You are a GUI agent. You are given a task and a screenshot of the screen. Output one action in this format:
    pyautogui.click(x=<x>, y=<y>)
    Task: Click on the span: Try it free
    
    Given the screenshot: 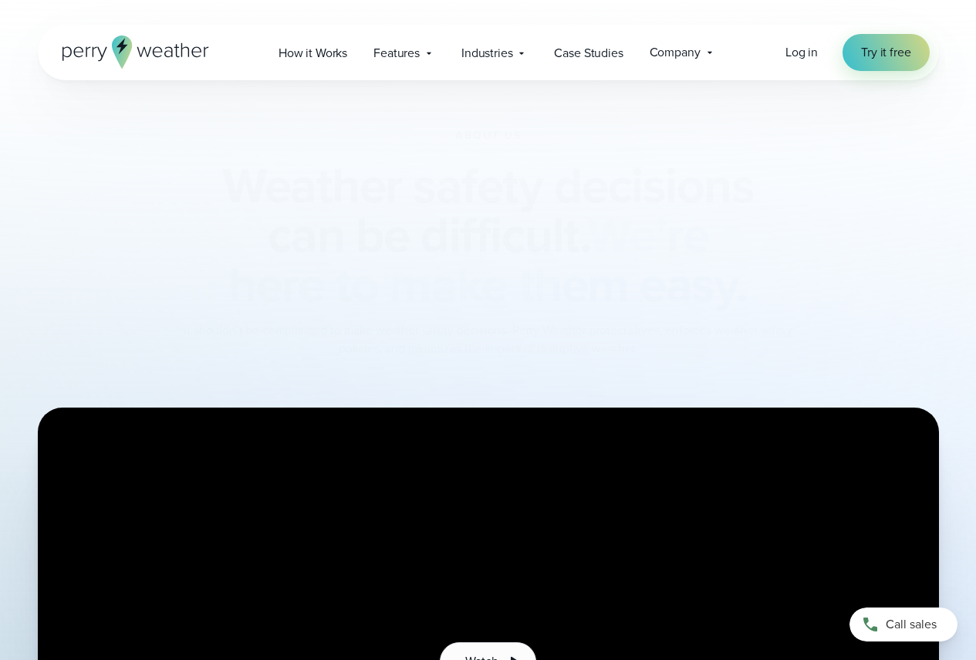 What is the action you would take?
    pyautogui.click(x=886, y=52)
    